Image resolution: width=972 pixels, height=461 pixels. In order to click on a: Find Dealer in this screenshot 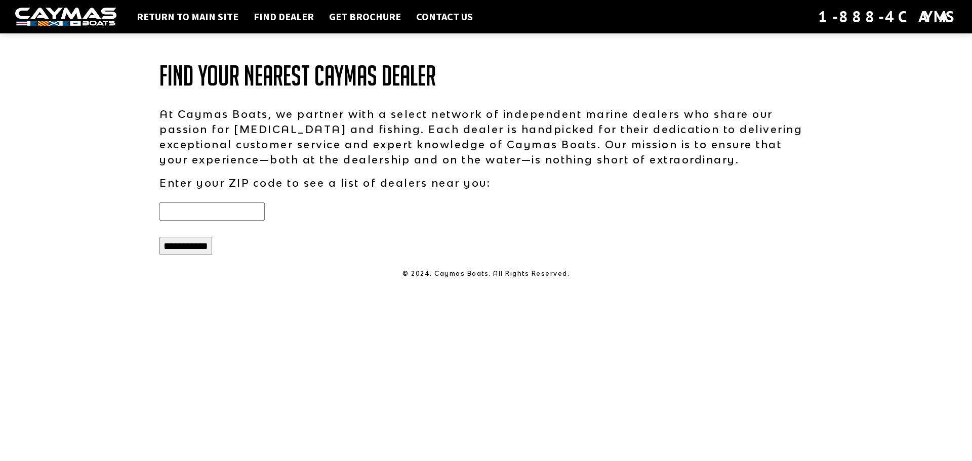, I will do `click(283, 17)`.